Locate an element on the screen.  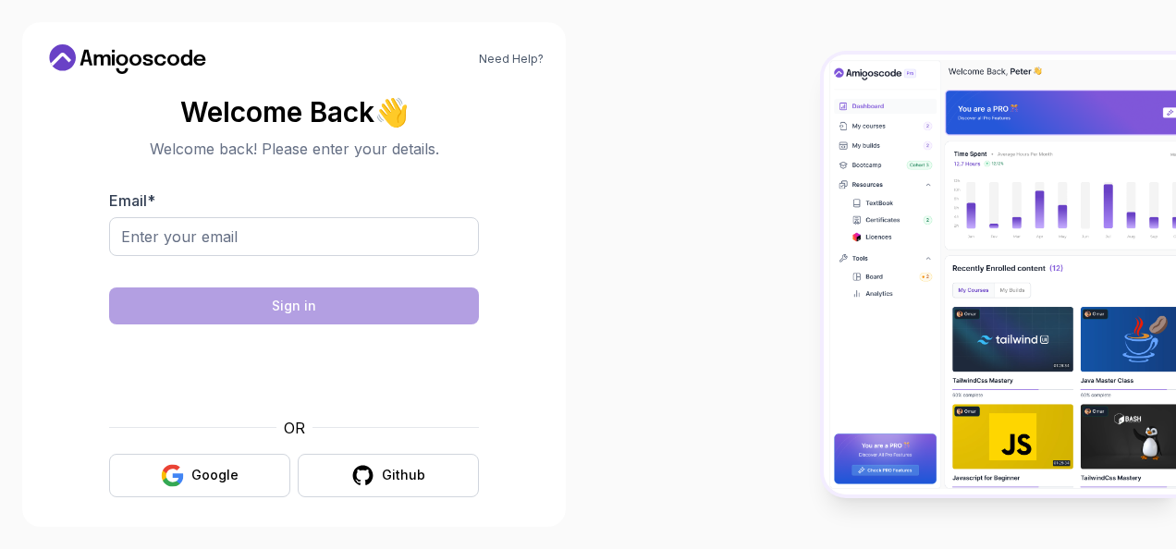
a: Need Help? is located at coordinates (511, 59).